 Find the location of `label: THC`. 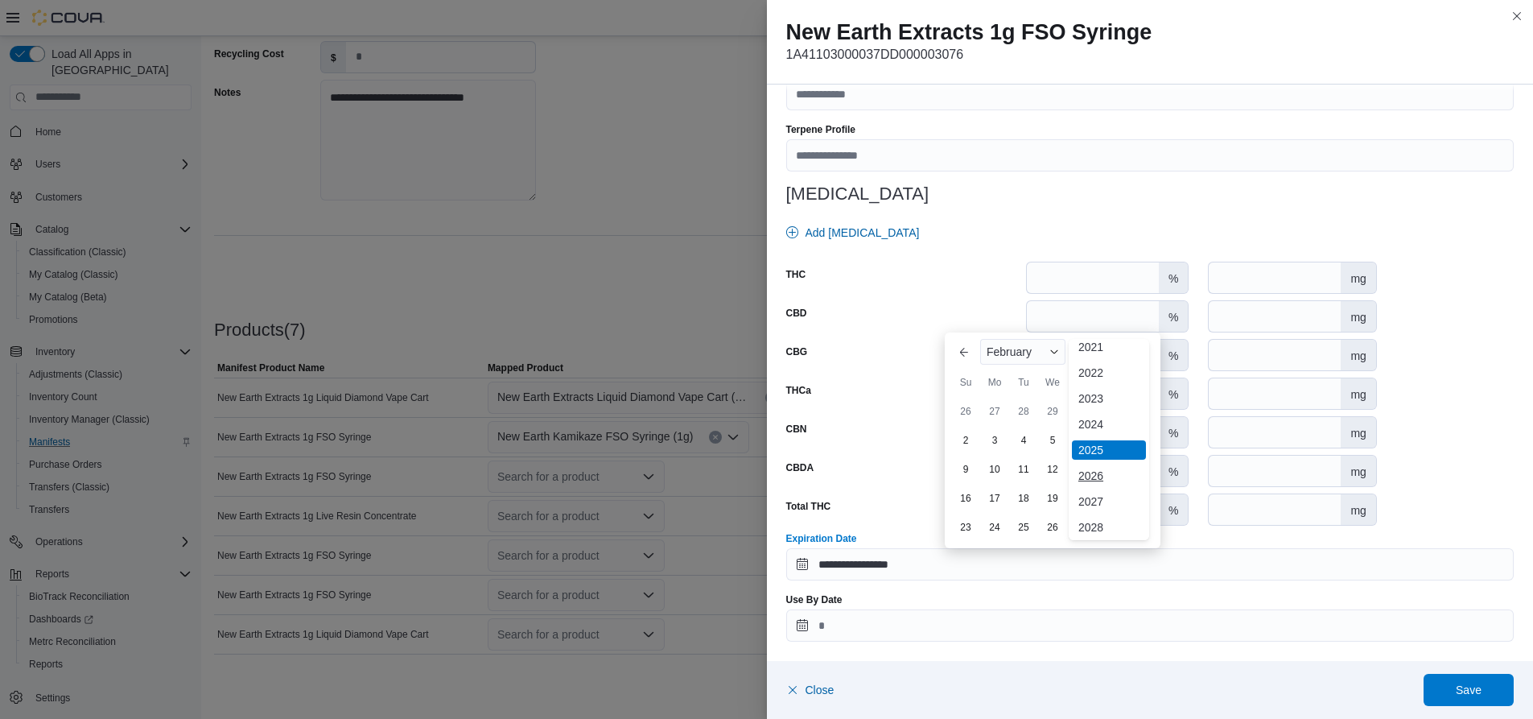

label: THC is located at coordinates (796, 274).